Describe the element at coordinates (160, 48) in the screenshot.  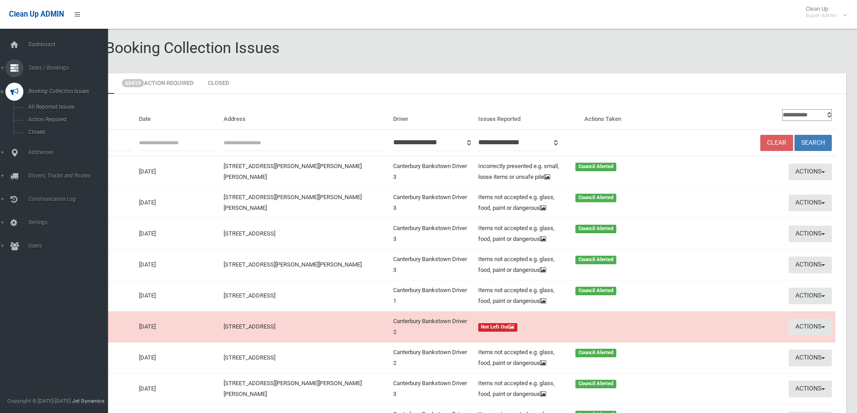
I see `span: Reported Booking Collection Issues` at that location.